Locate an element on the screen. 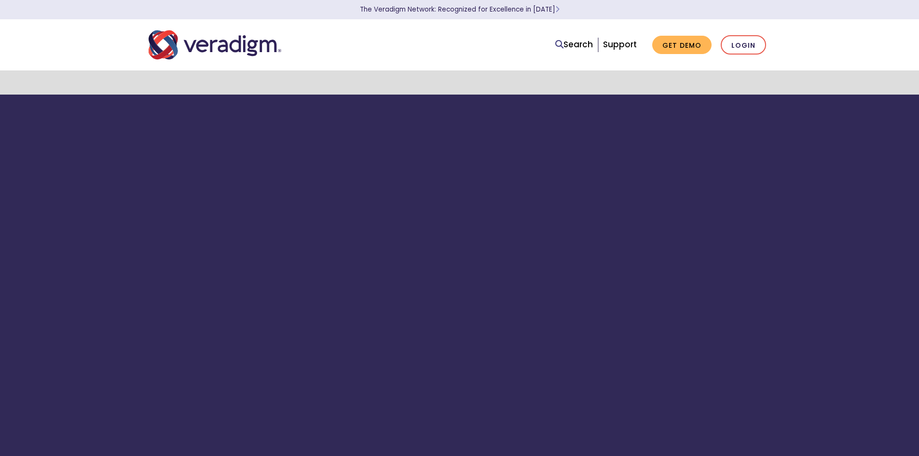  a: Support is located at coordinates (620, 44).